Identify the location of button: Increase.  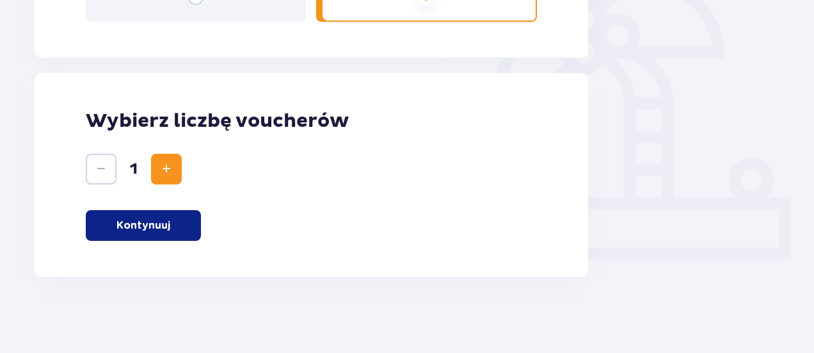
(166, 169).